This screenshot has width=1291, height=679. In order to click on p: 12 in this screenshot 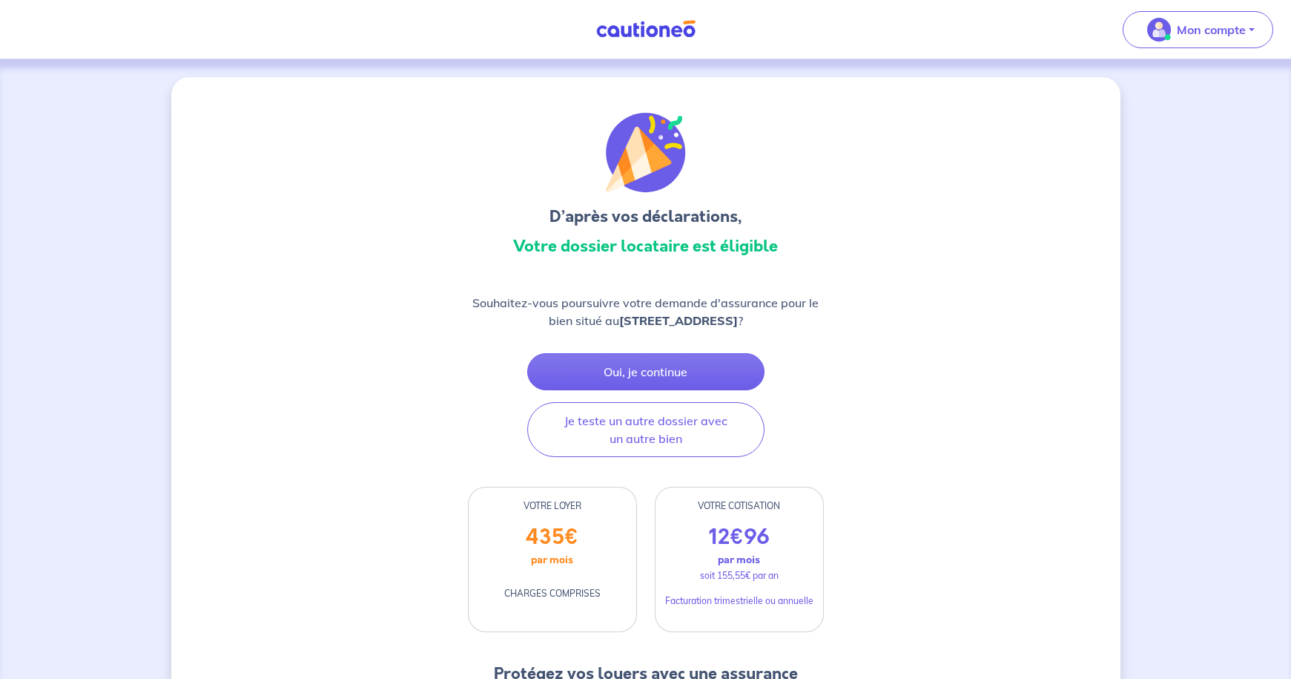, I will do `click(740, 537)`.